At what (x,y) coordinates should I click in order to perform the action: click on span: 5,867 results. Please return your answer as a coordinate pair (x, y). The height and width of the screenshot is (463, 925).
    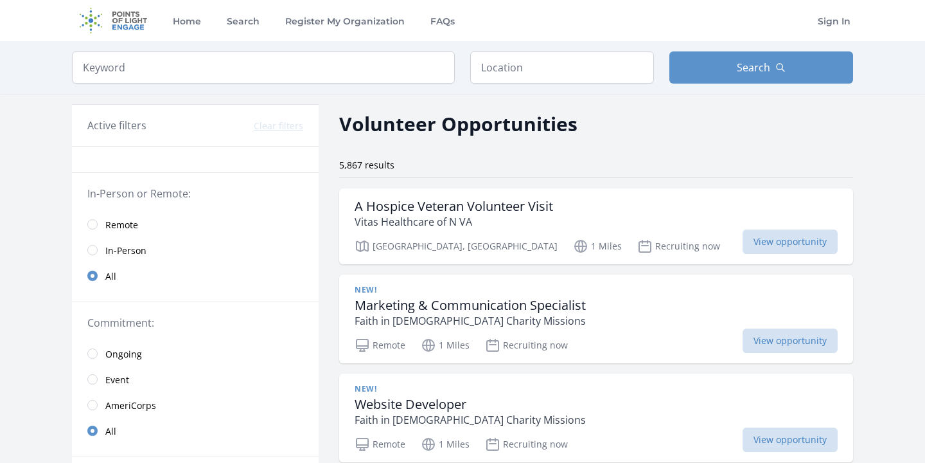
    Looking at the image, I should click on (367, 165).